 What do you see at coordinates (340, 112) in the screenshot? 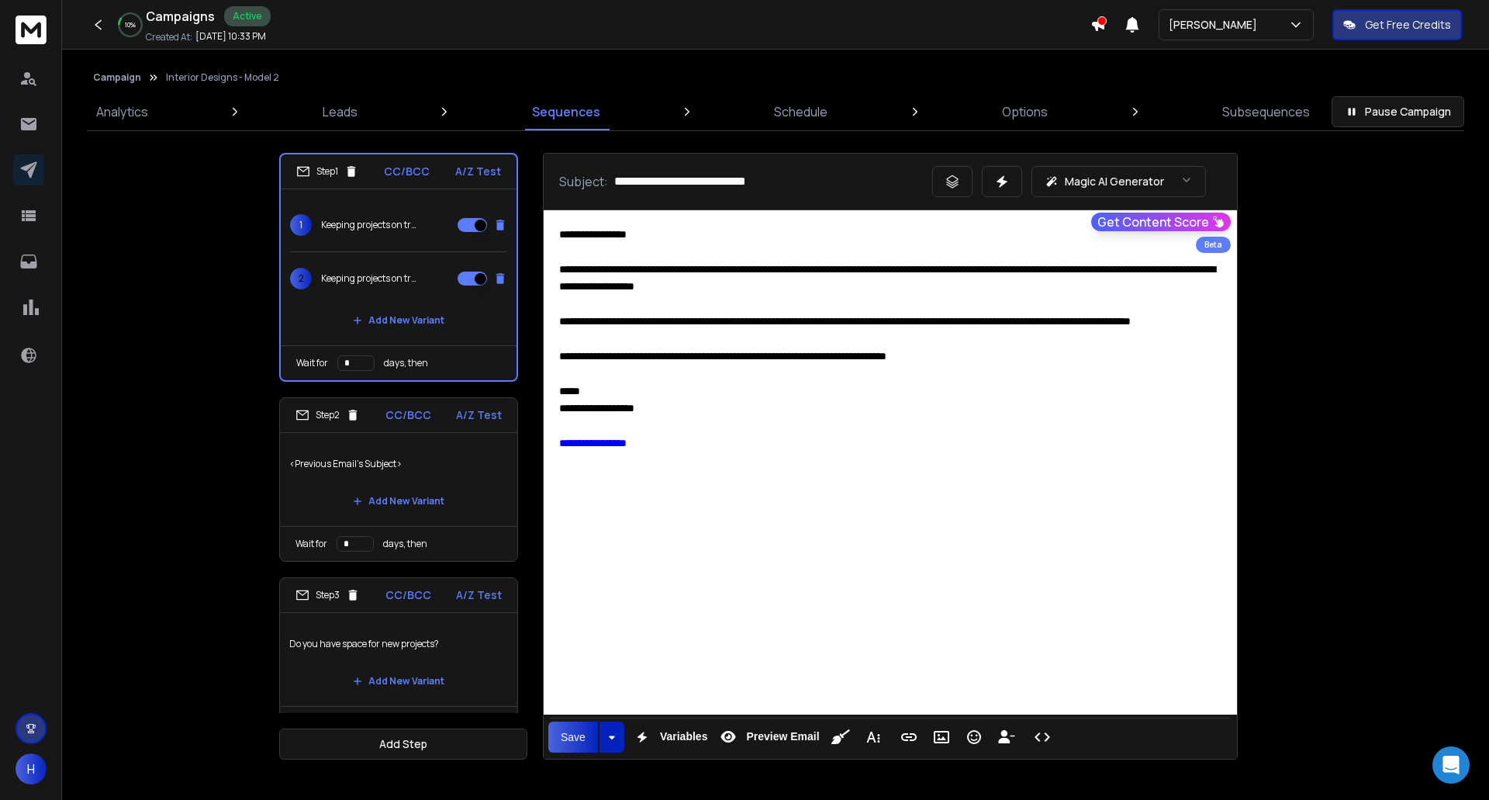
I see `a: Leads` at bounding box center [340, 112].